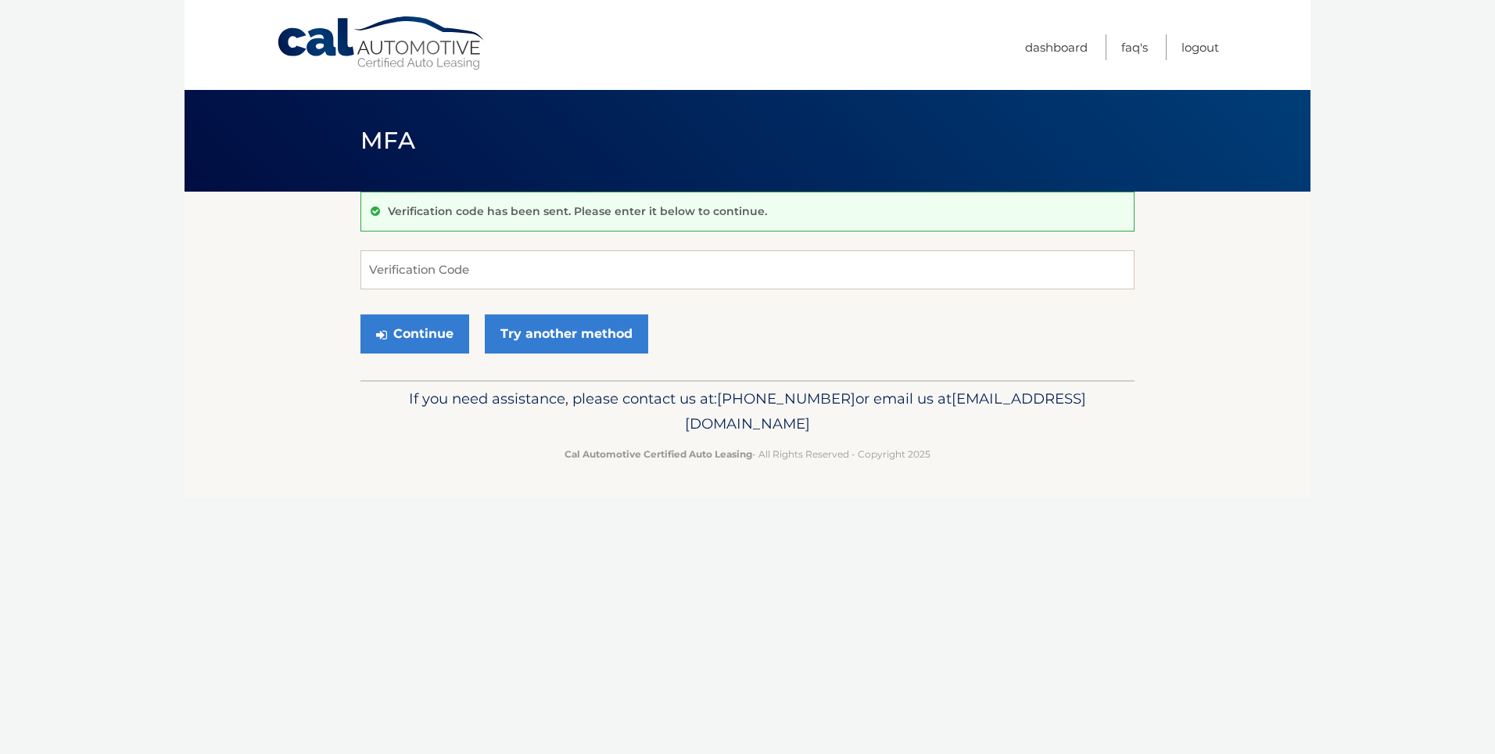 This screenshot has height=754, width=1495. Describe the element at coordinates (566, 334) in the screenshot. I see `a: Try another method` at that location.